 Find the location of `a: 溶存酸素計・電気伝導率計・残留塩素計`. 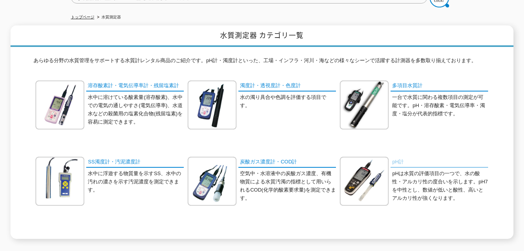

a: 溶存酸素計・電気伝導率計・残留塩素計 is located at coordinates (135, 86).